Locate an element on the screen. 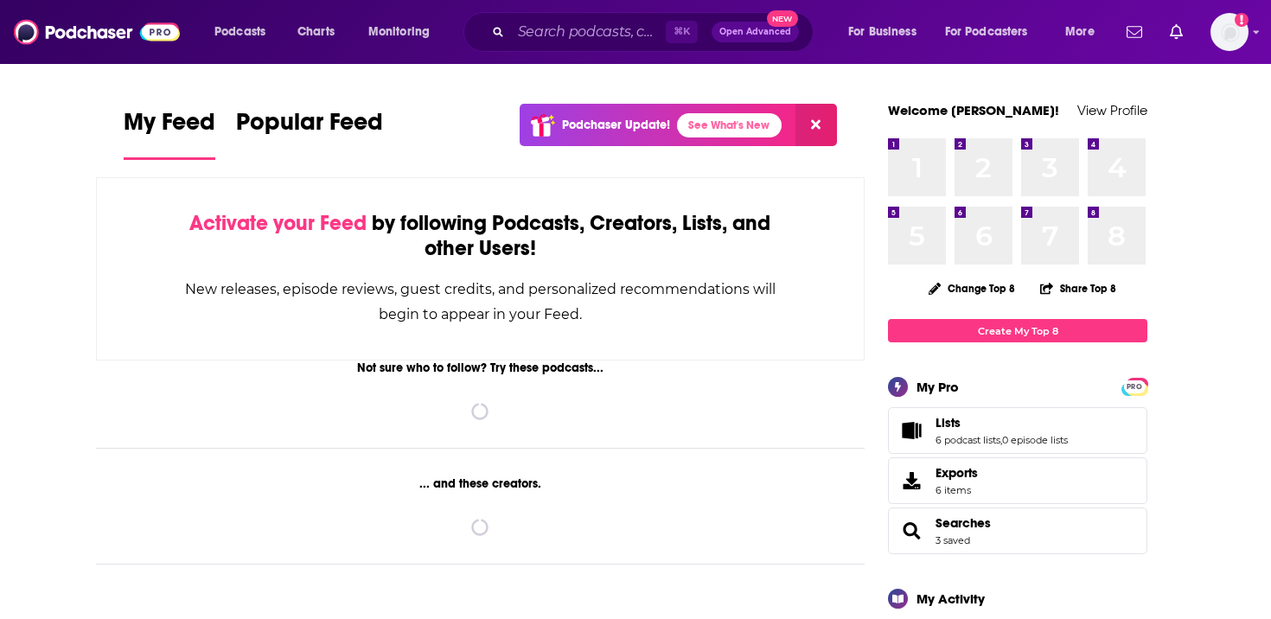  a: Exports is located at coordinates (1018, 481).